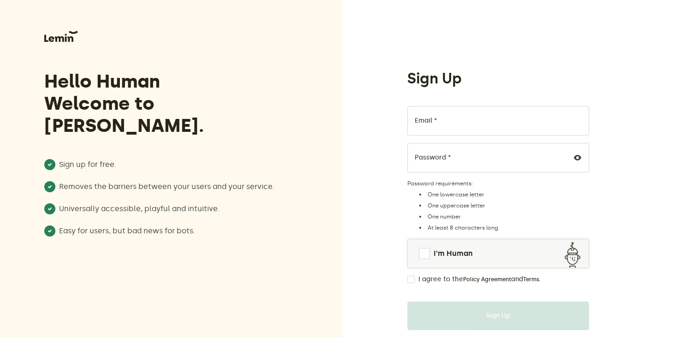 The width and height of the screenshot is (685, 337). I want to click on label: I agree to the and ., so click(480, 279).